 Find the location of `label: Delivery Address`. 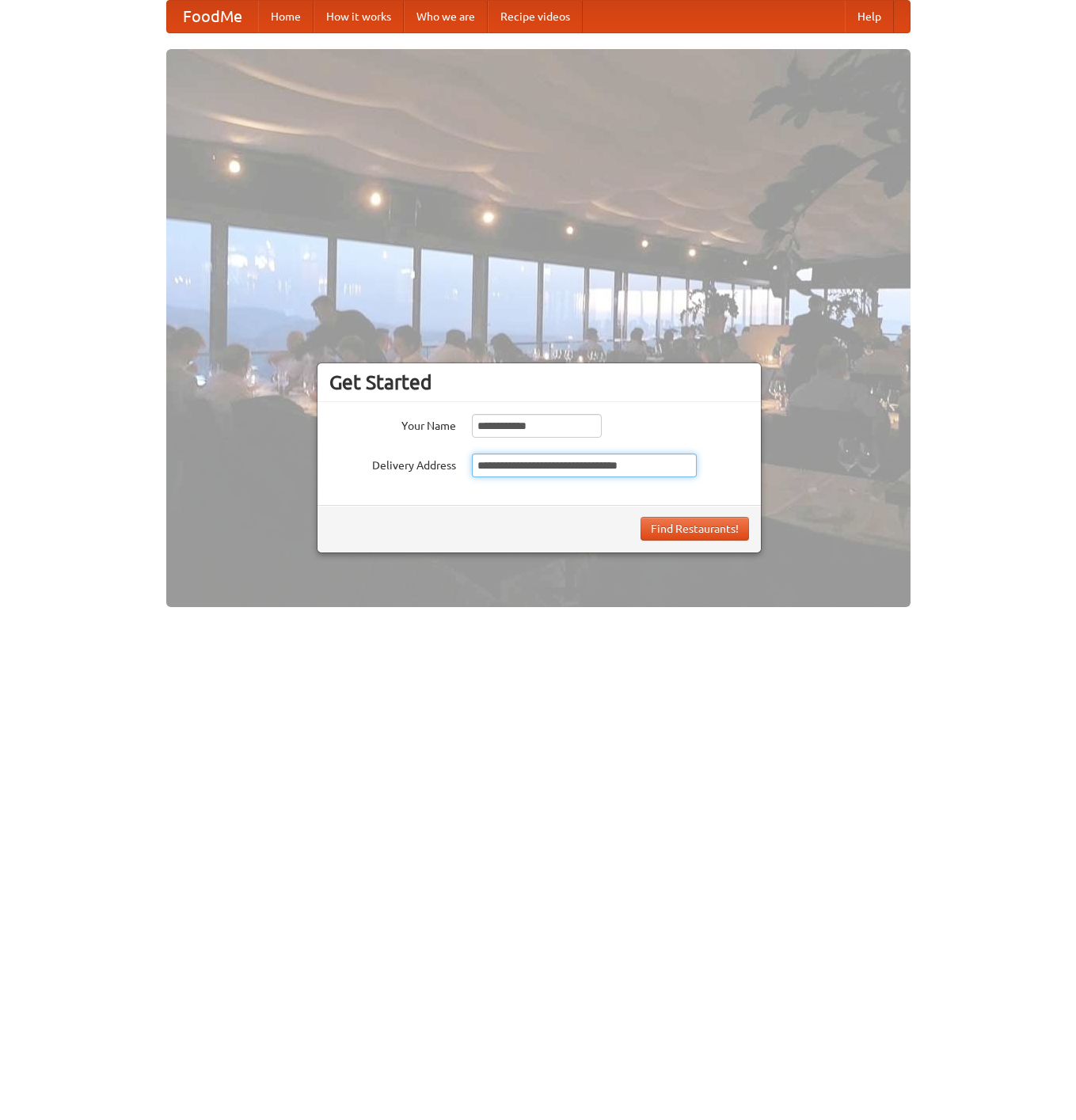

label: Delivery Address is located at coordinates (393, 463).